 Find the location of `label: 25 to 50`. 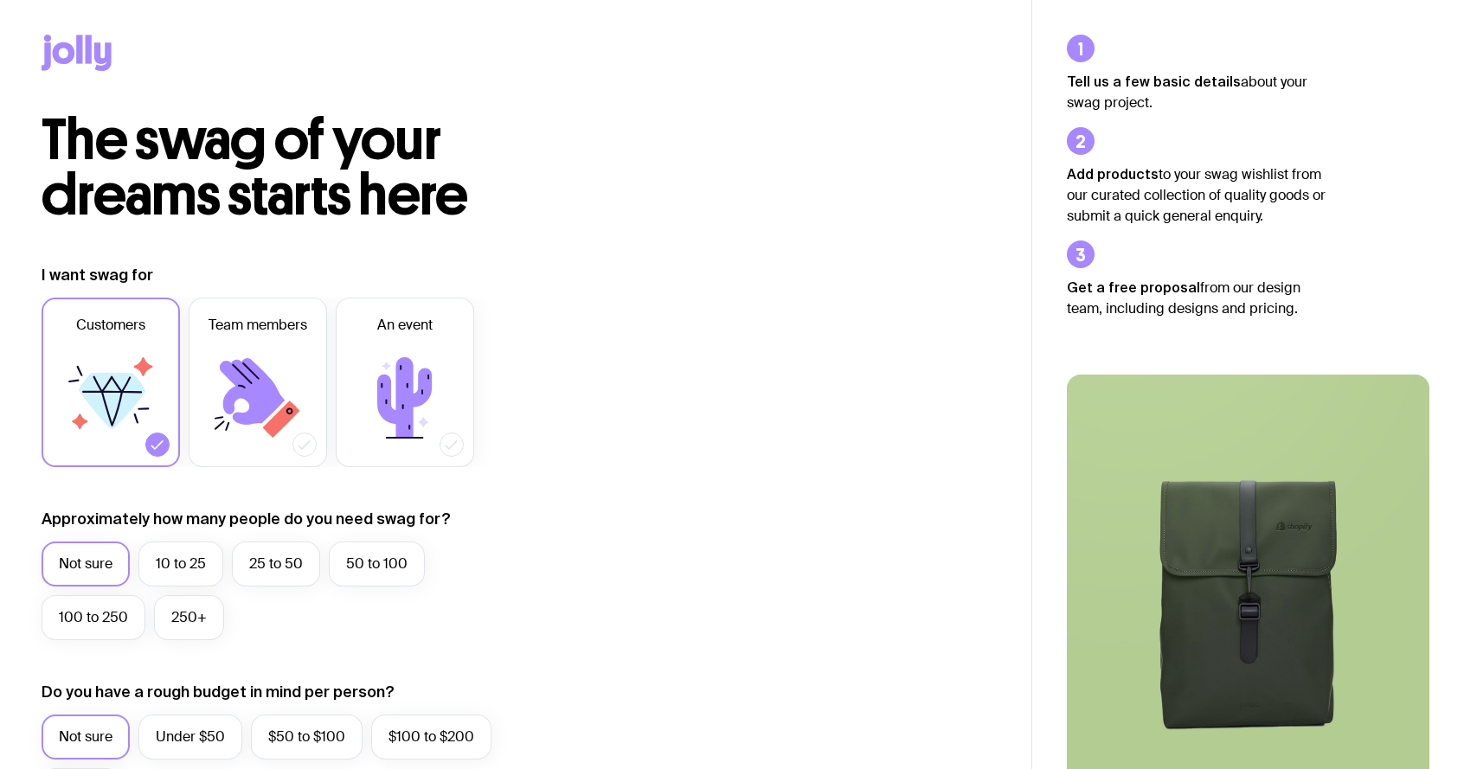

label: 25 to 50 is located at coordinates (276, 564).